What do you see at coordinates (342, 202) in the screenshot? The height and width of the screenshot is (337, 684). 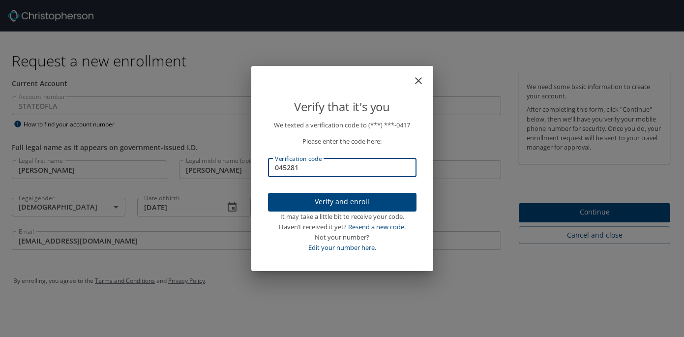 I see `span: Verify and enroll` at bounding box center [342, 202].